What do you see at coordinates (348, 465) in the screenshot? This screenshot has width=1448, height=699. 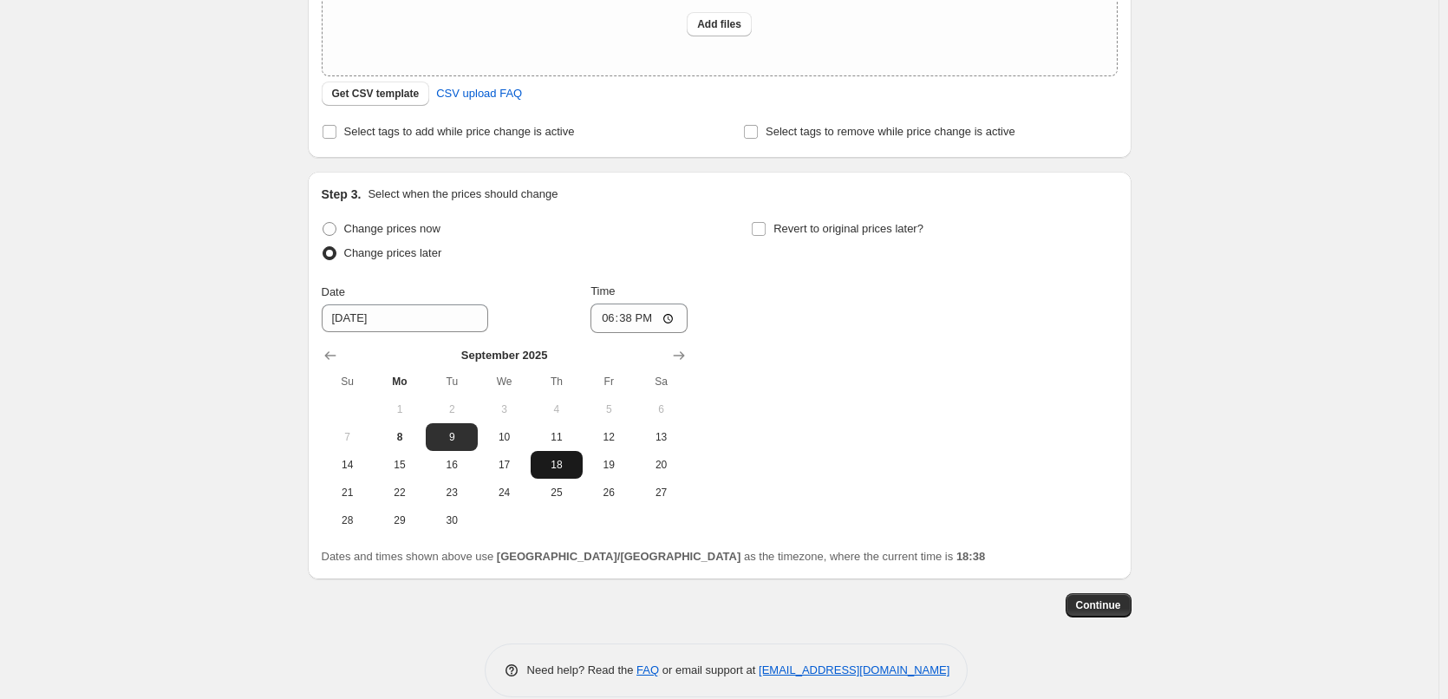 I see `button: Sunday September 14 2025` at bounding box center [348, 465].